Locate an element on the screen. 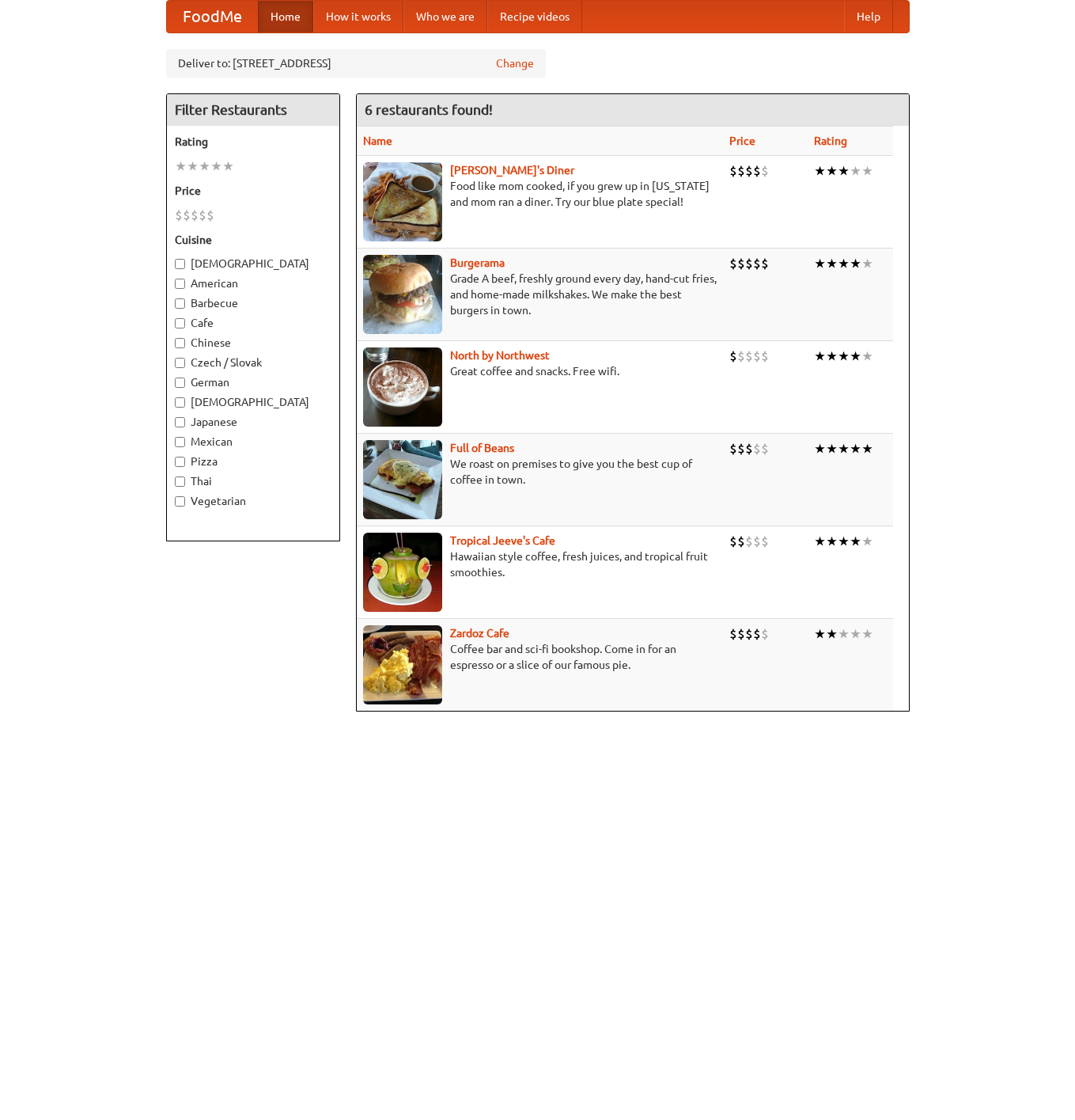 The height and width of the screenshot is (1120, 1075). a: Zardoz Cafe is located at coordinates (480, 633).